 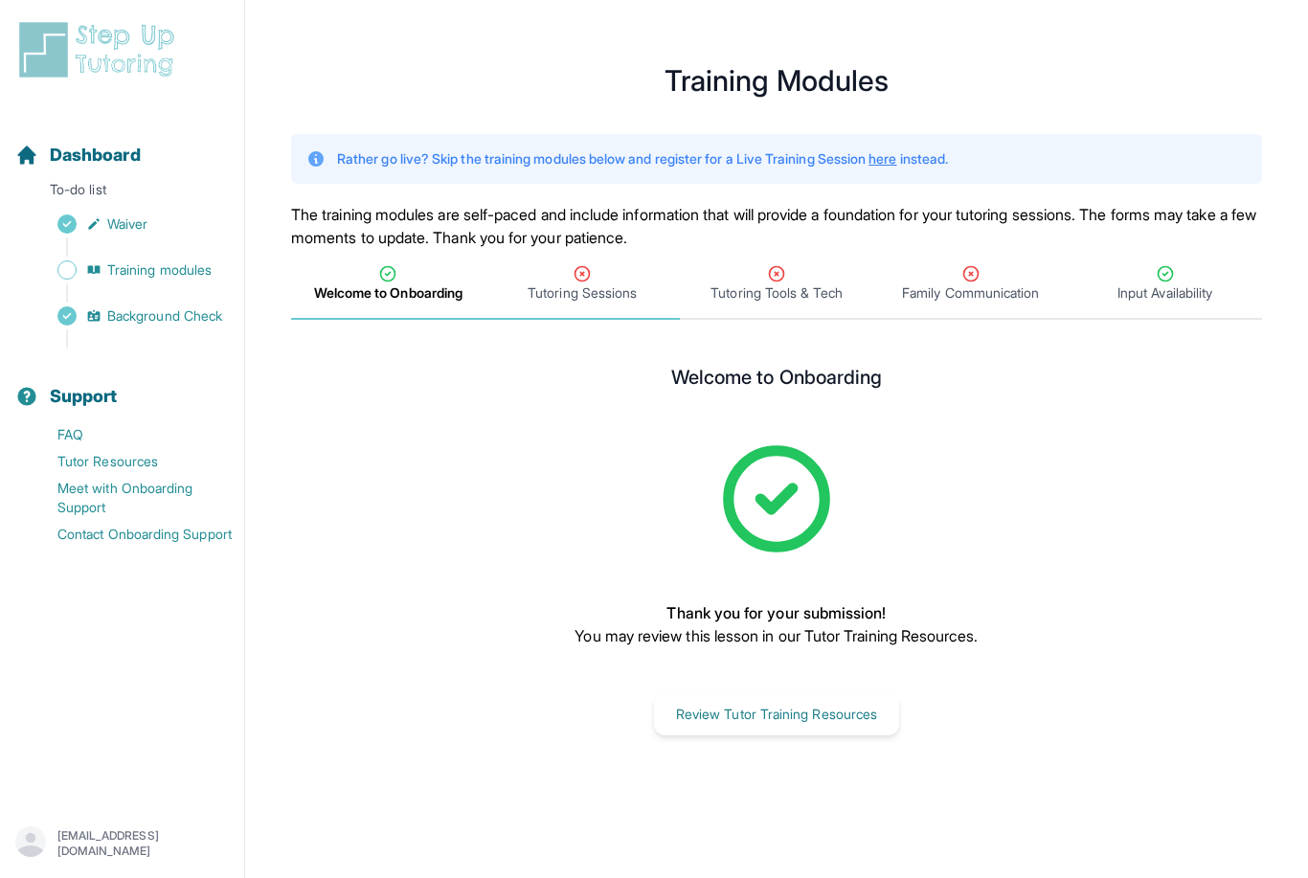 What do you see at coordinates (777, 226) in the screenshot?
I see `p: The training modules are self-paced and include information that will provide a foundation for yo...` at bounding box center [777, 226].